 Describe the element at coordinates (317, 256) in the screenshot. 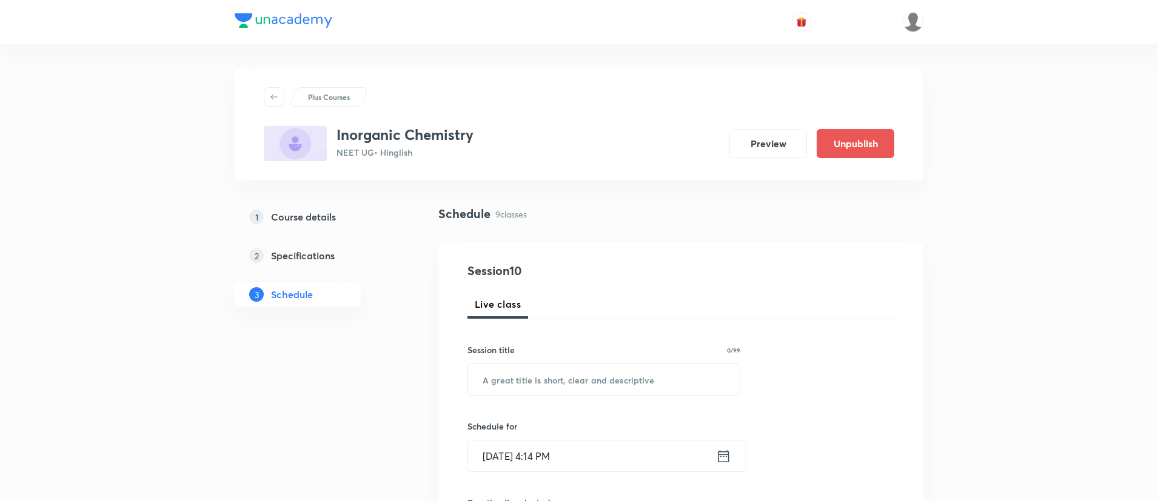

I see `a: 2Specifications` at that location.